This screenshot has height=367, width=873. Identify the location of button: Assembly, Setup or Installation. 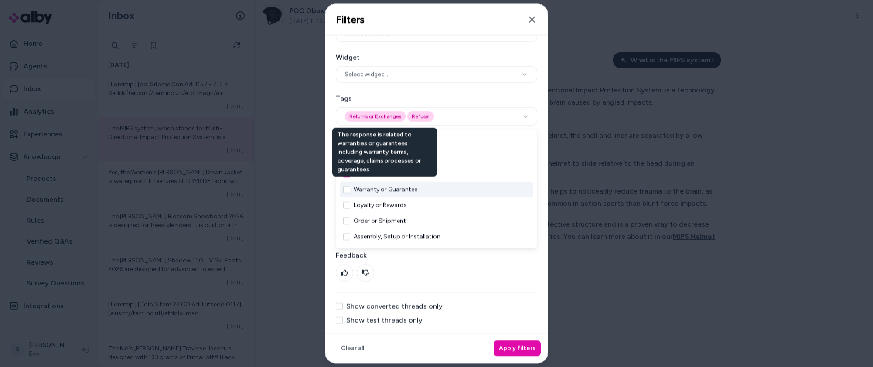
(397, 237).